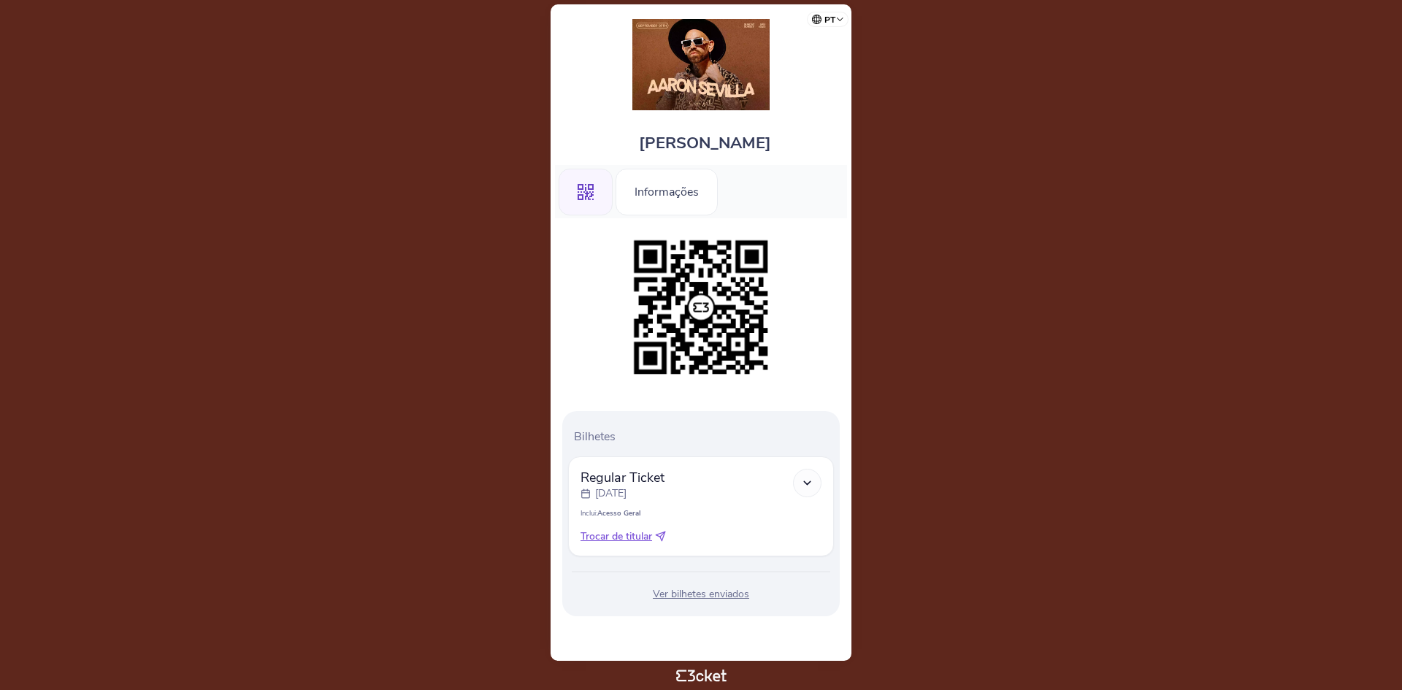 The image size is (1402, 690). I want to click on span: Trocar de titular, so click(616, 537).